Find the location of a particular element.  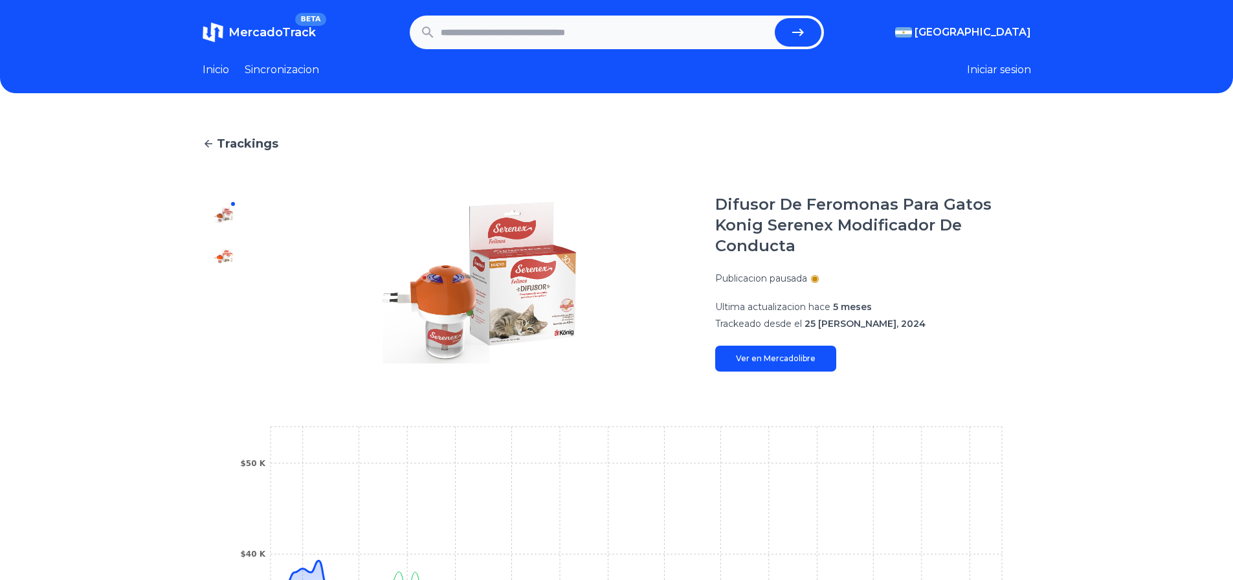

span: MercadoTrack is located at coordinates (272, 32).